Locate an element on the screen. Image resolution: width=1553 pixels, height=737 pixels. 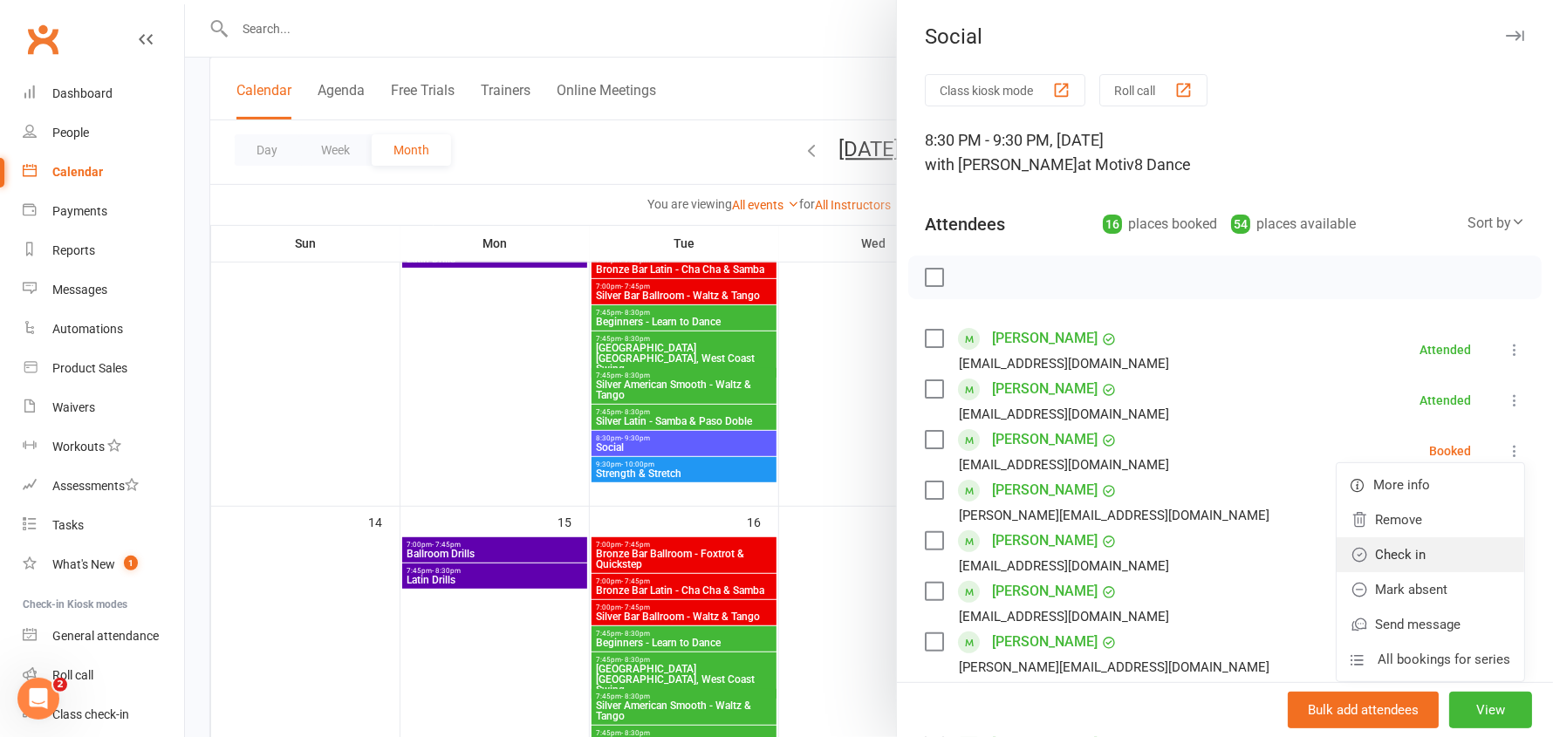
a: Dashboard is located at coordinates (103, 93).